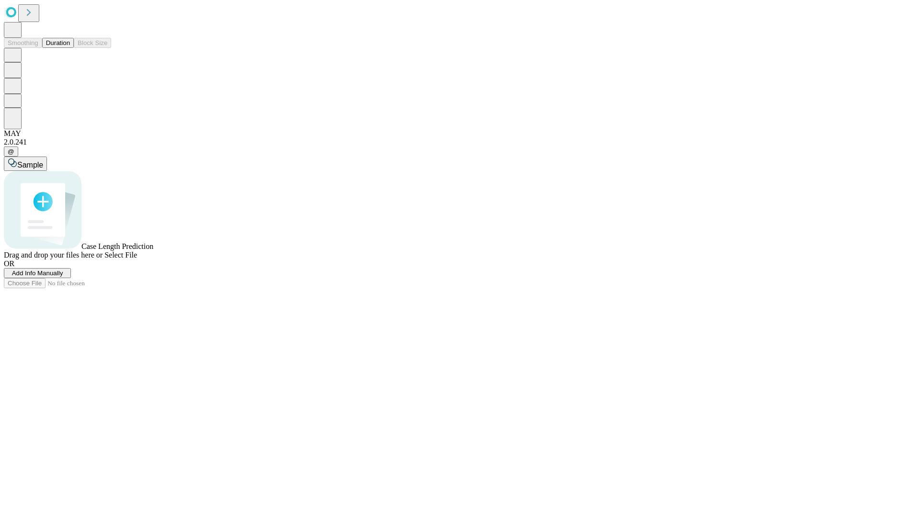 This screenshot has height=517, width=920. Describe the element at coordinates (30, 165) in the screenshot. I see `span: Sample` at that location.